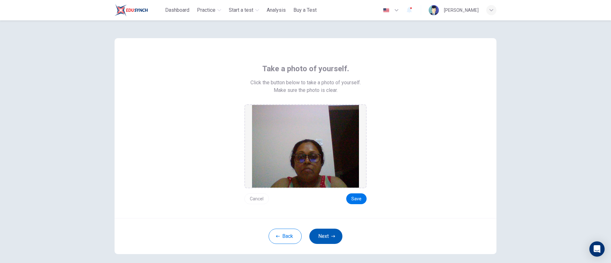  I want to click on div: Open Intercom Messenger, so click(597, 249).